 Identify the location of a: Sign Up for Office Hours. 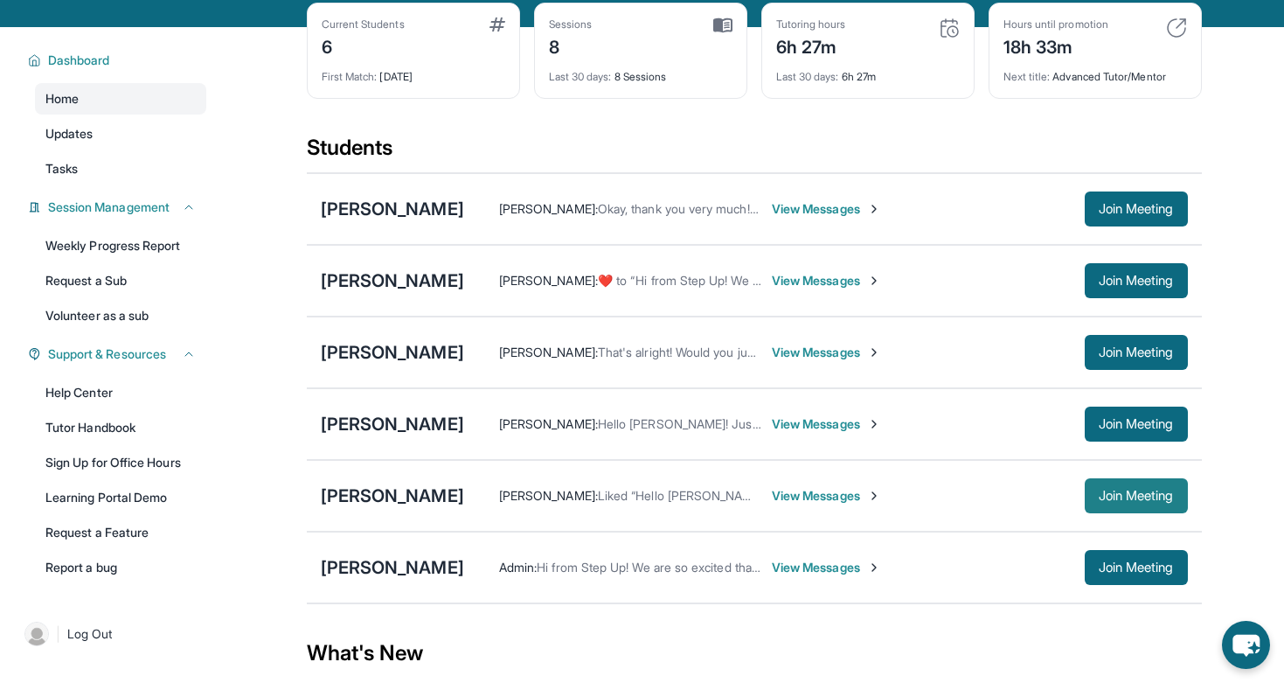
(121, 462).